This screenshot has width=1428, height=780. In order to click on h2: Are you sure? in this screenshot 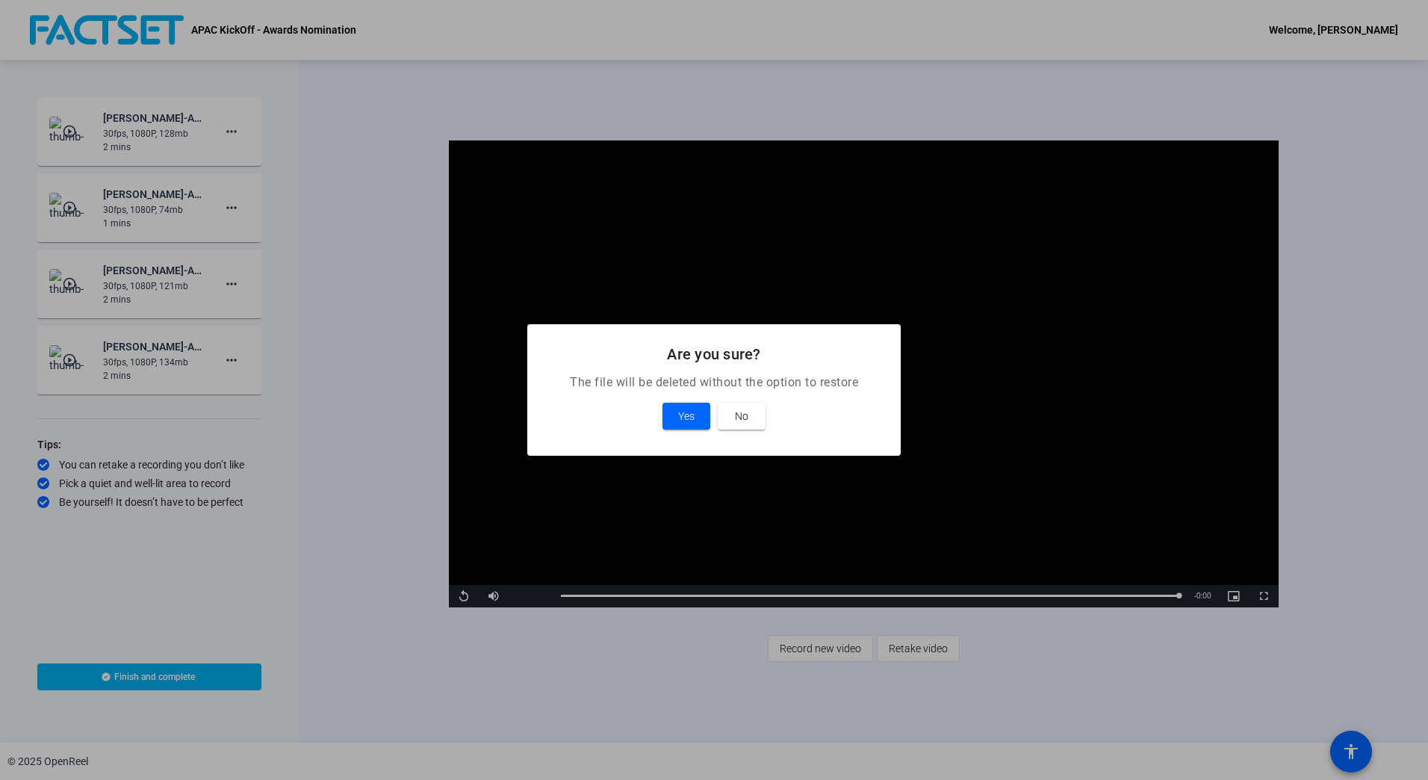, I will do `click(714, 354)`.